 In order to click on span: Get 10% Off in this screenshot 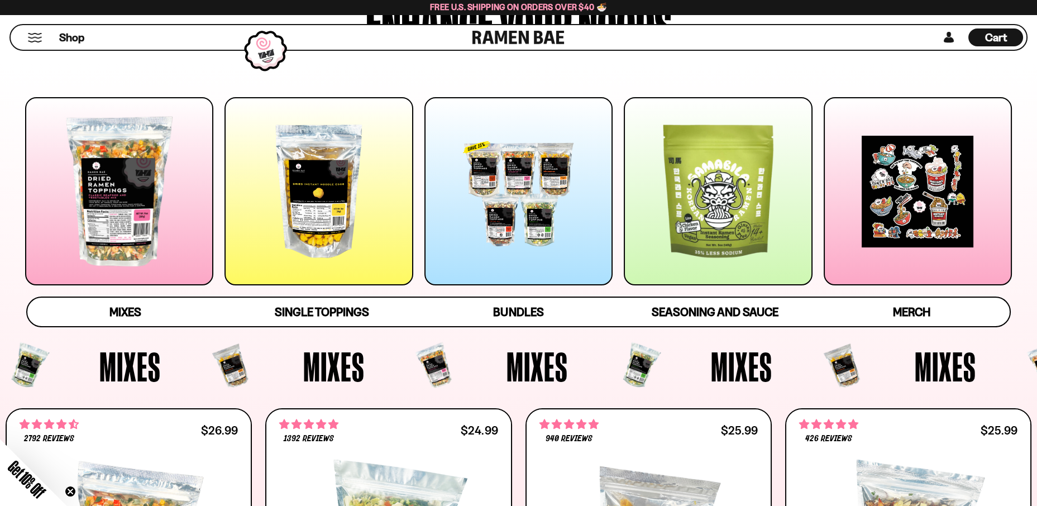, I will do `click(27, 479)`.